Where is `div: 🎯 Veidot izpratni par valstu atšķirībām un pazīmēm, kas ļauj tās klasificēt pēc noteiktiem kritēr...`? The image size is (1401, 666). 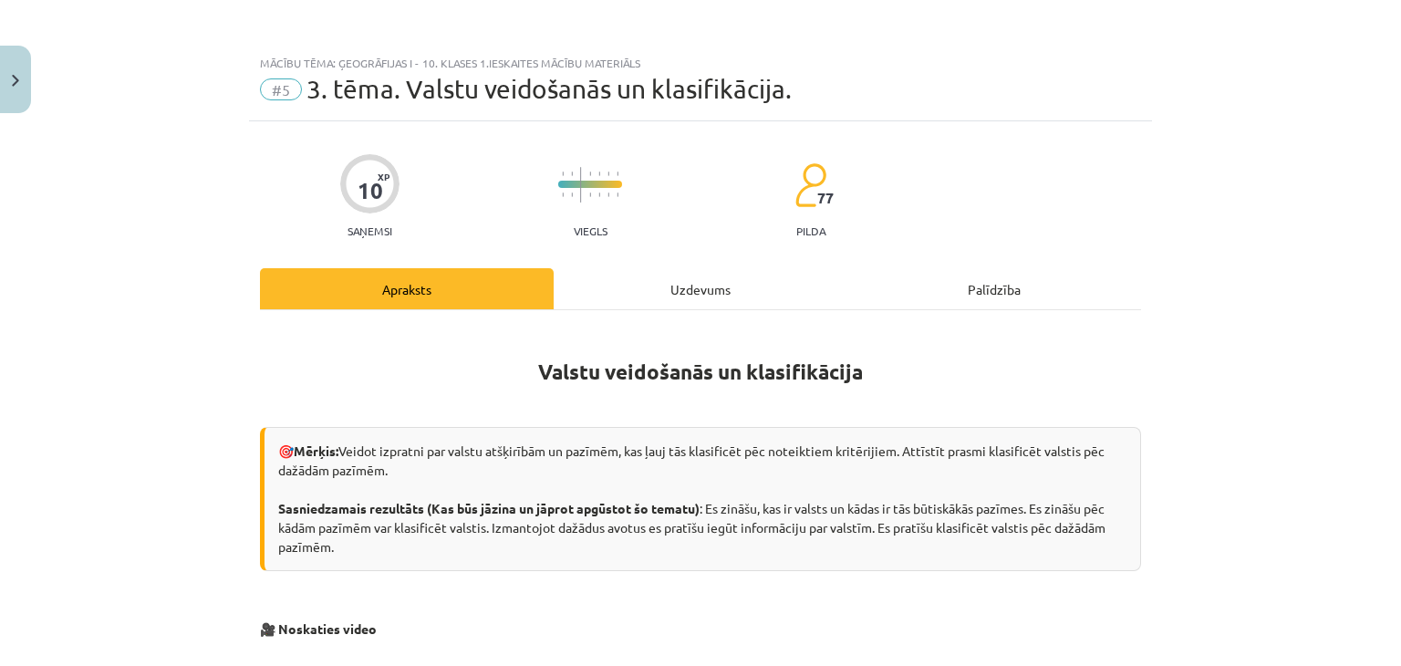
div: 🎯 Veidot izpratni par valstu atšķirībām un pazīmēm, kas ļauj tās klasificēt pēc noteiktiem kritēr... is located at coordinates (701, 499).